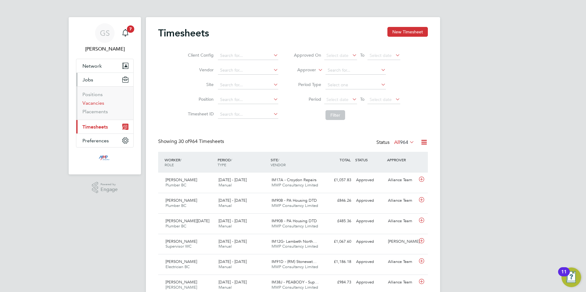 This screenshot has height=292, width=586. I want to click on div: APPROVER, so click(401, 160).